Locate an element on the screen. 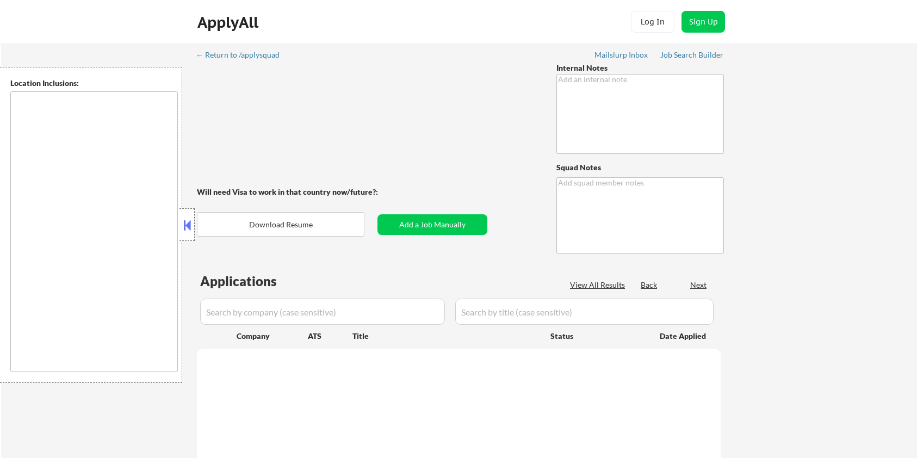 This screenshot has width=917, height=458. button: Sign Up is located at coordinates (703, 22).